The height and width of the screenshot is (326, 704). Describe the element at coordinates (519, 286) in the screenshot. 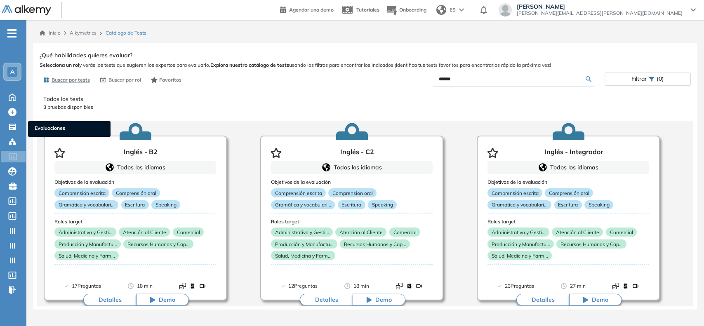

I see `span: 23 Preguntas` at that location.